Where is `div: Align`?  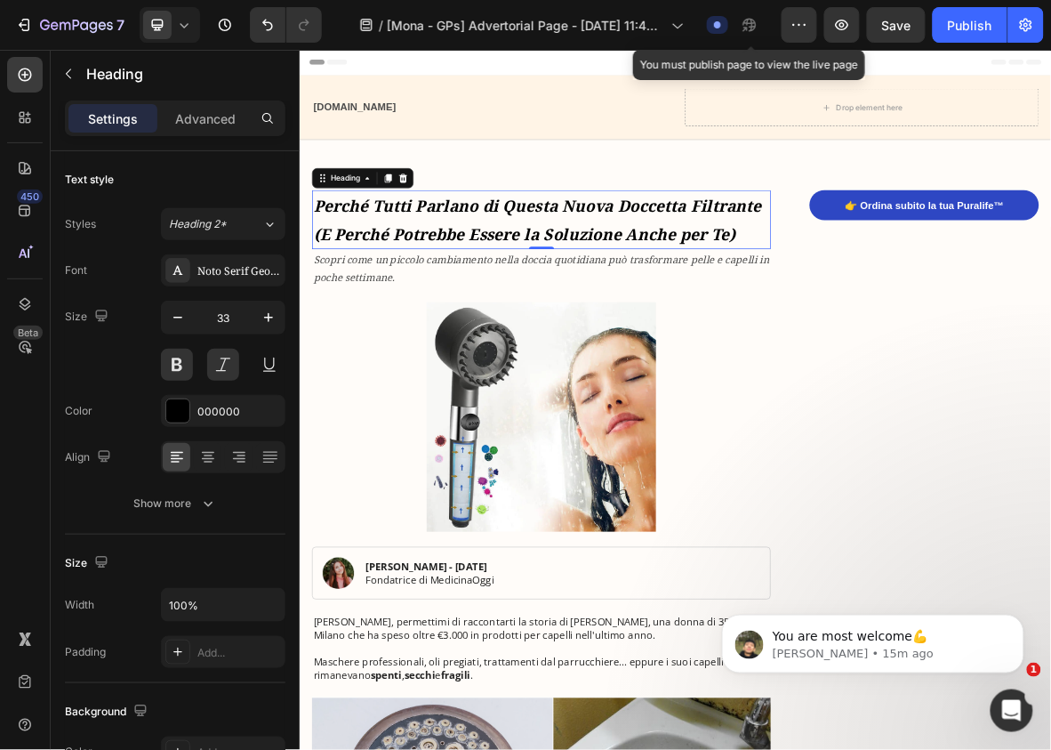
div: Align is located at coordinates (90, 457).